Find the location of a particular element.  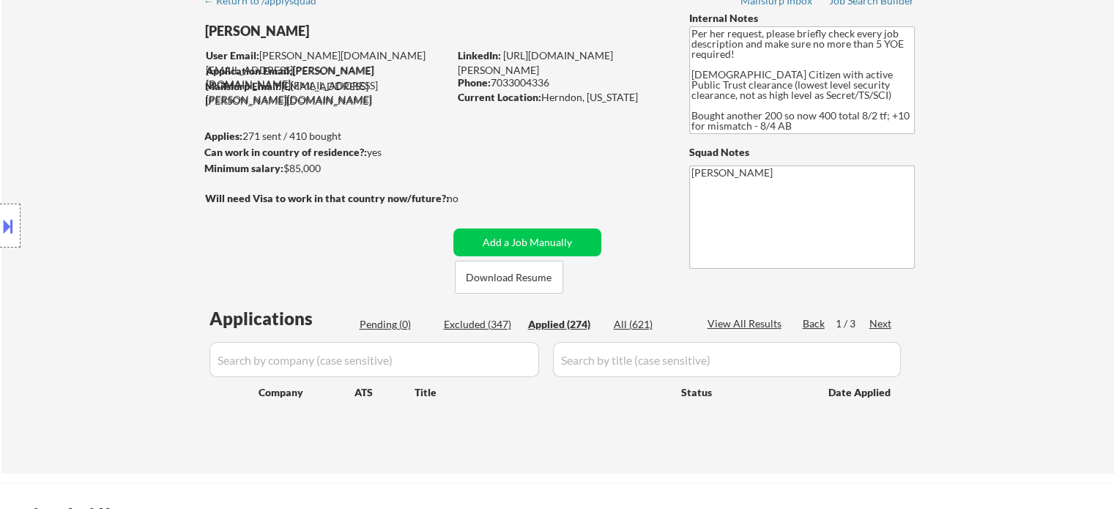

button: Add a Job Manually is located at coordinates (527, 242).